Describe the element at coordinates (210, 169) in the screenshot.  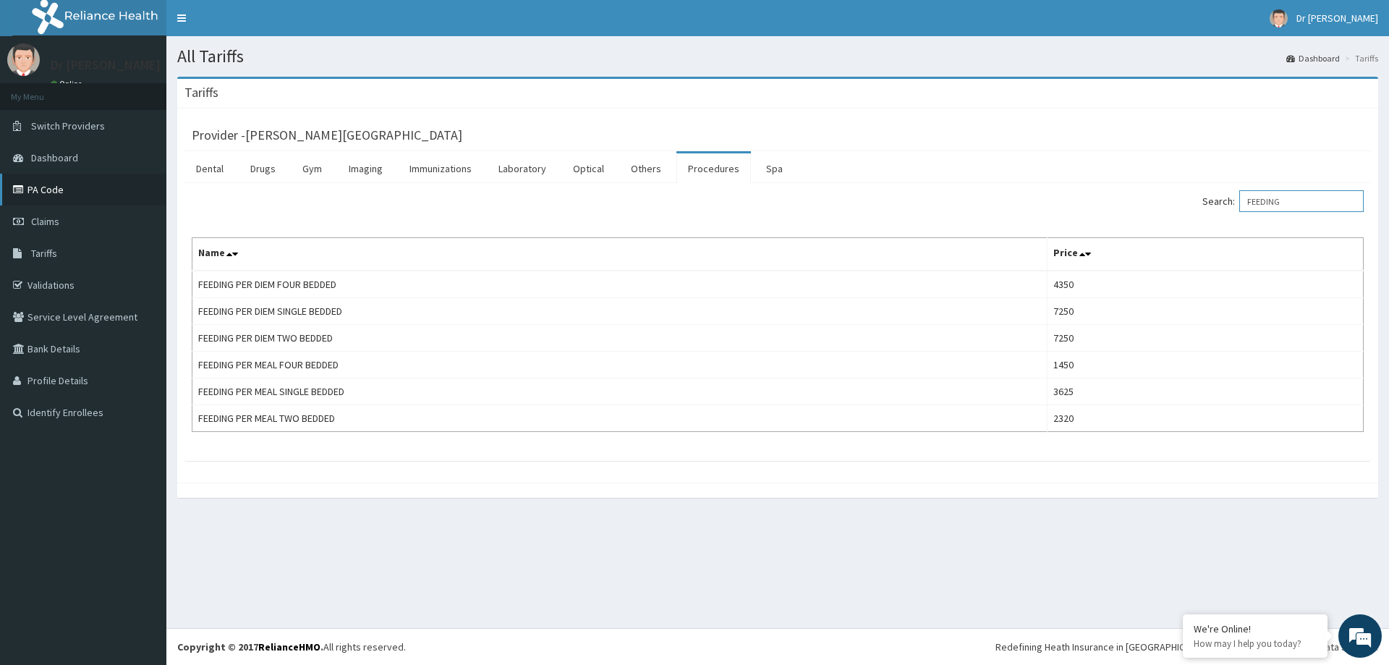
I see `a: Dental` at that location.